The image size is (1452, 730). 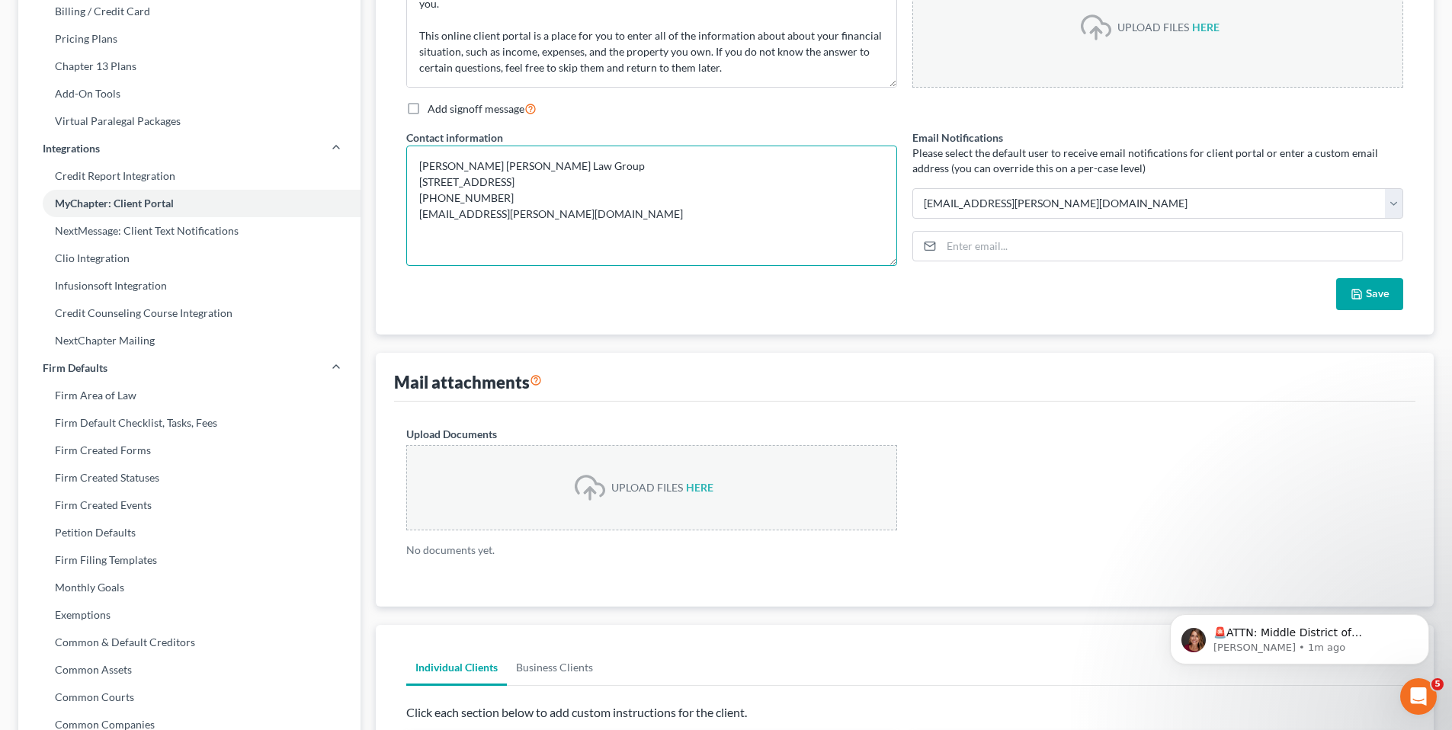 I want to click on a: Individual Clients, so click(x=457, y=668).